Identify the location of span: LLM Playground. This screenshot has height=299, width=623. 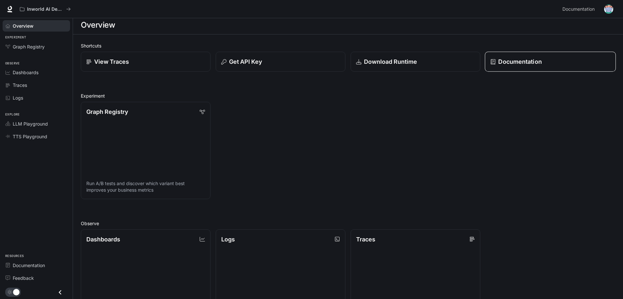
(30, 124).